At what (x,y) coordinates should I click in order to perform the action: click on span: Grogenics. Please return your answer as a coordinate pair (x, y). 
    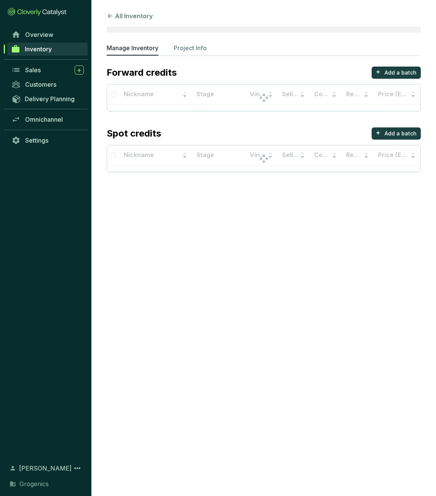
    Looking at the image, I should click on (34, 484).